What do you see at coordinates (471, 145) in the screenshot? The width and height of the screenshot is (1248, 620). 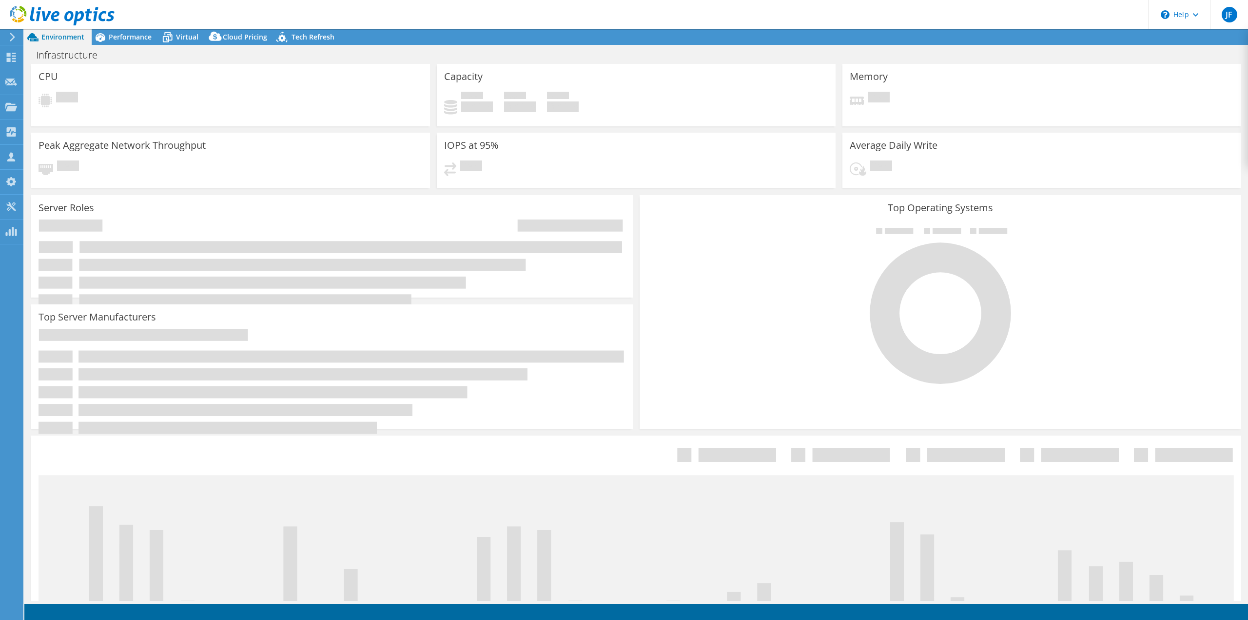 I see `h3: IOPS at 95%` at bounding box center [471, 145].